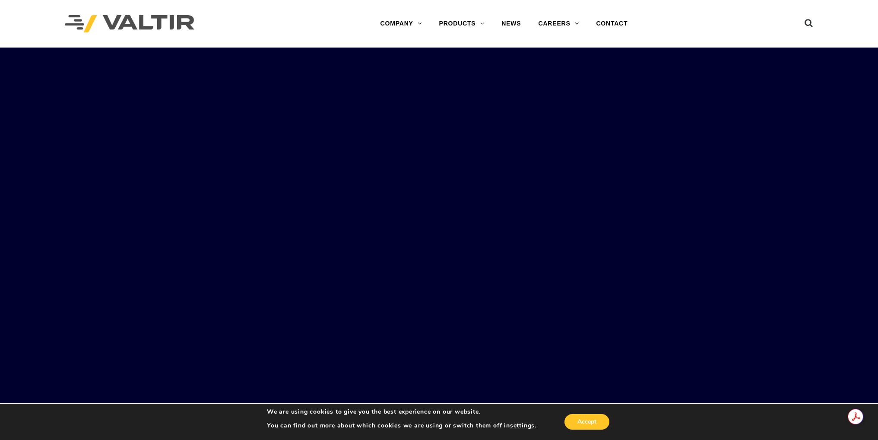  I want to click on button: Accept, so click(587, 421).